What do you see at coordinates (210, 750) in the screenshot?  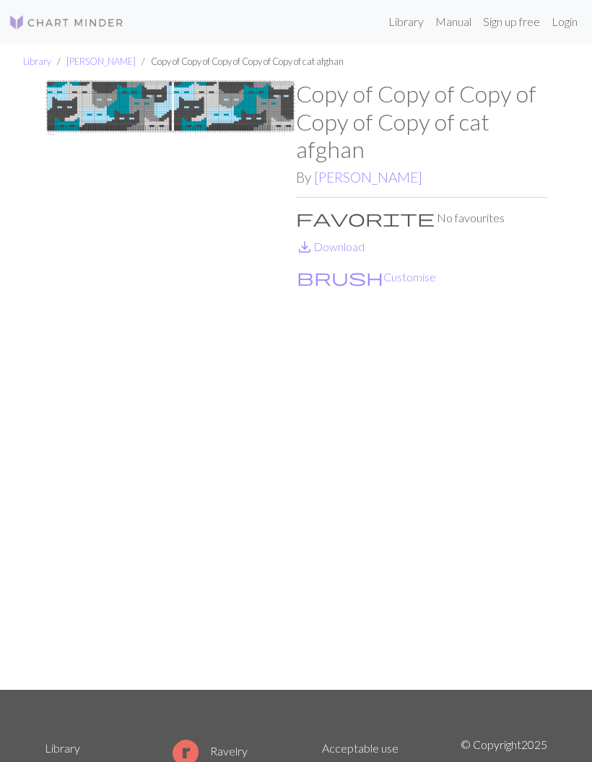 I see `a: Ravelry` at bounding box center [210, 750].